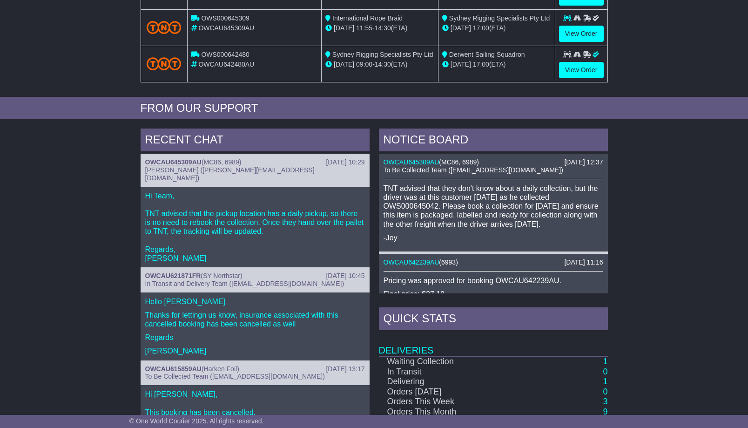 Image resolution: width=748 pixels, height=428 pixels. Describe the element at coordinates (255, 319) in the screenshot. I see `p: Thanks for lettingn us know, insurance associated with this cancelled booking has been cancelled ...` at that location.